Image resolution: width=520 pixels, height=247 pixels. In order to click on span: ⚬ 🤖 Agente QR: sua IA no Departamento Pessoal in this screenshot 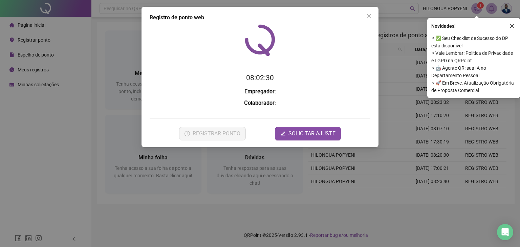, I will do `click(473, 72)`.